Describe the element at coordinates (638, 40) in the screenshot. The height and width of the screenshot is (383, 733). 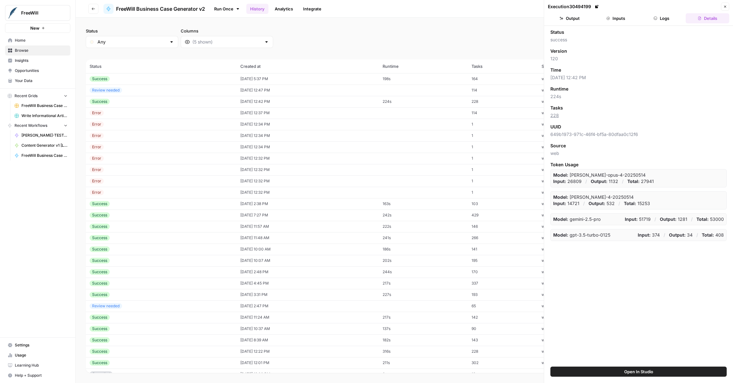
I see `span: success` at that location.